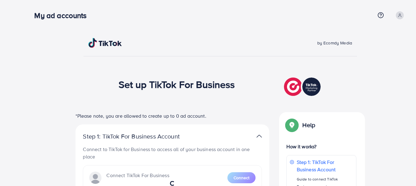  Describe the element at coordinates (177, 84) in the screenshot. I see `h1: Set up TikTok For Business` at that location.